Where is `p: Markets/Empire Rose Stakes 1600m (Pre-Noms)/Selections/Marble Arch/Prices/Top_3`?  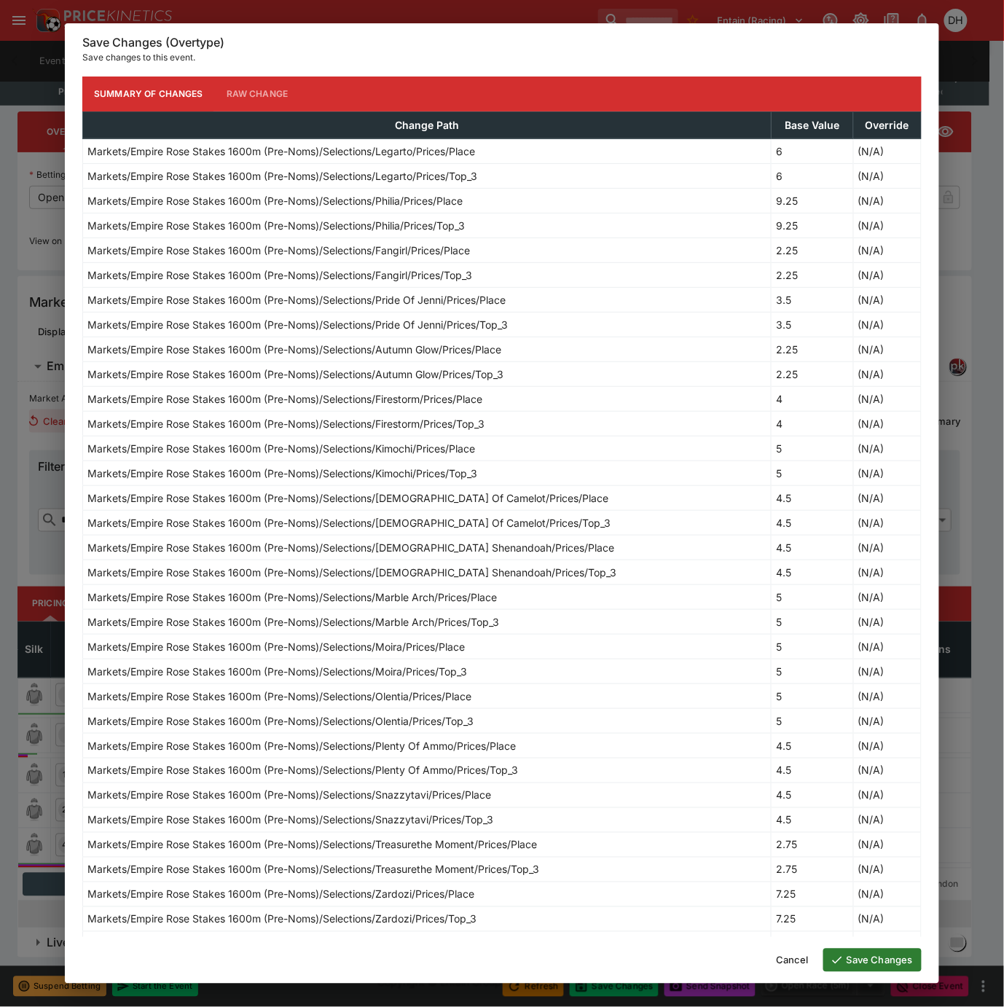
p: Markets/Empire Rose Stakes 1600m (Pre-Noms)/Selections/Marble Arch/Prices/Top_3 is located at coordinates (293, 621).